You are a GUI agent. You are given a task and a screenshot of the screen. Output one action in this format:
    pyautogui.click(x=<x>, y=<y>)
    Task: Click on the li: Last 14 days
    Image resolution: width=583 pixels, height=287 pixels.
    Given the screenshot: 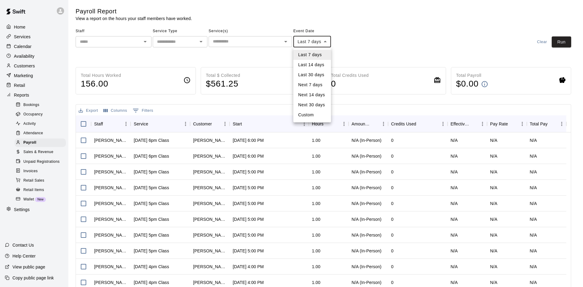 What is the action you would take?
    pyautogui.click(x=312, y=65)
    